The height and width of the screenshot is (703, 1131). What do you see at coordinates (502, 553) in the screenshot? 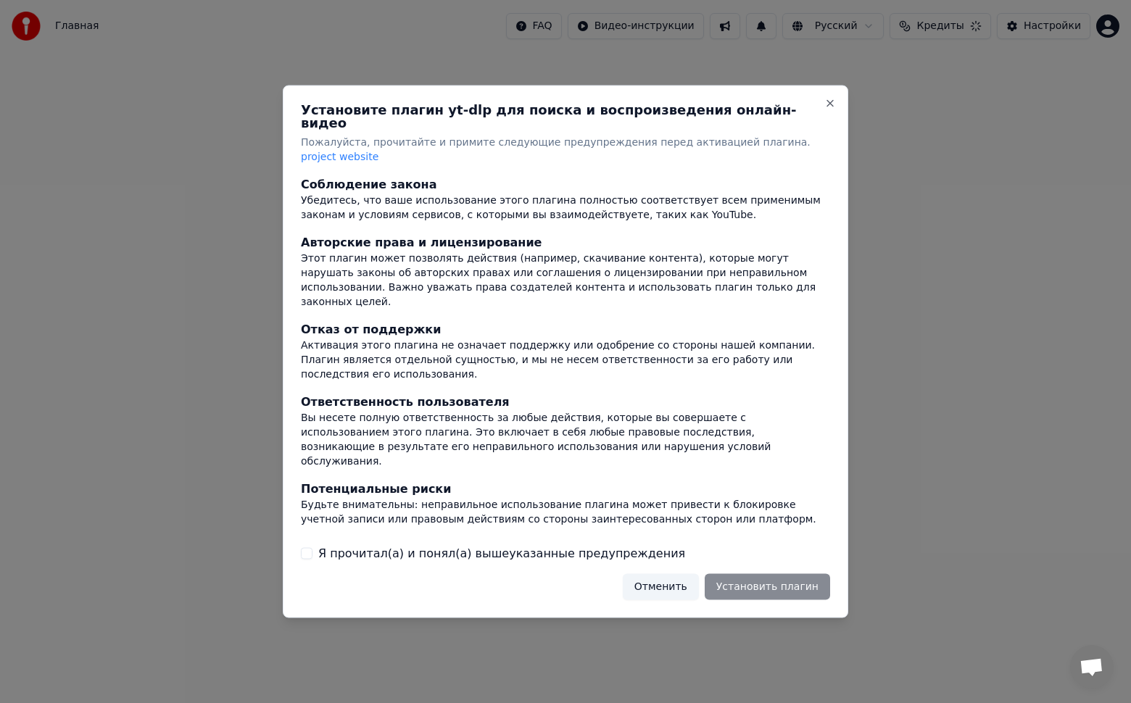
I see `label: Я прочитал(а) и понял(а) вышеуказанные предупреждения` at bounding box center [502, 553].